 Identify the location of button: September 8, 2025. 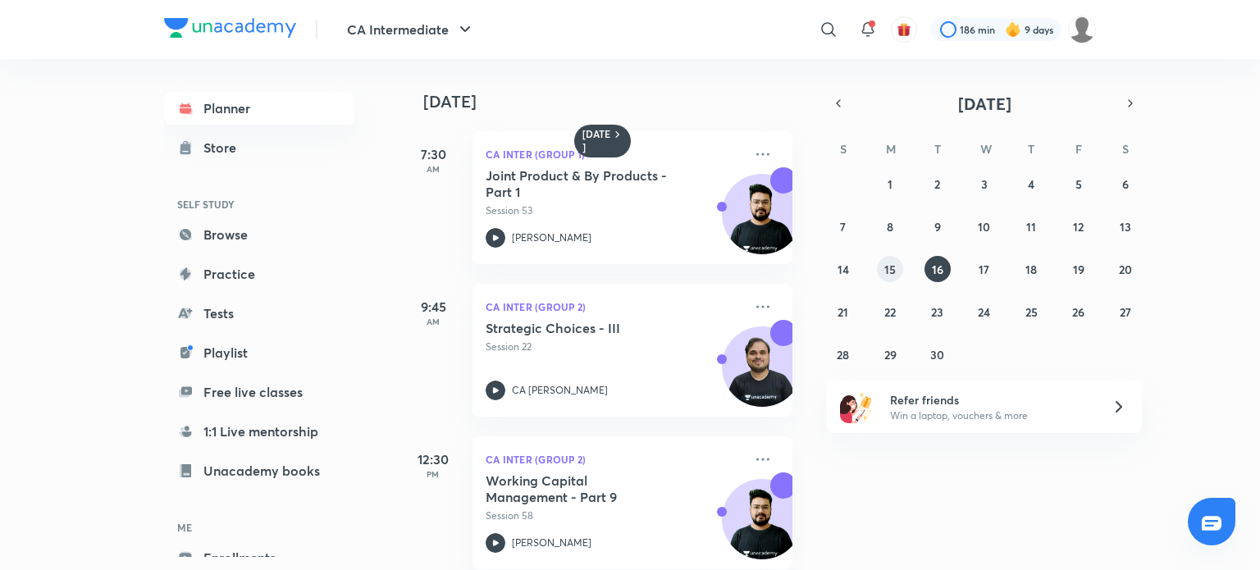
(890, 226).